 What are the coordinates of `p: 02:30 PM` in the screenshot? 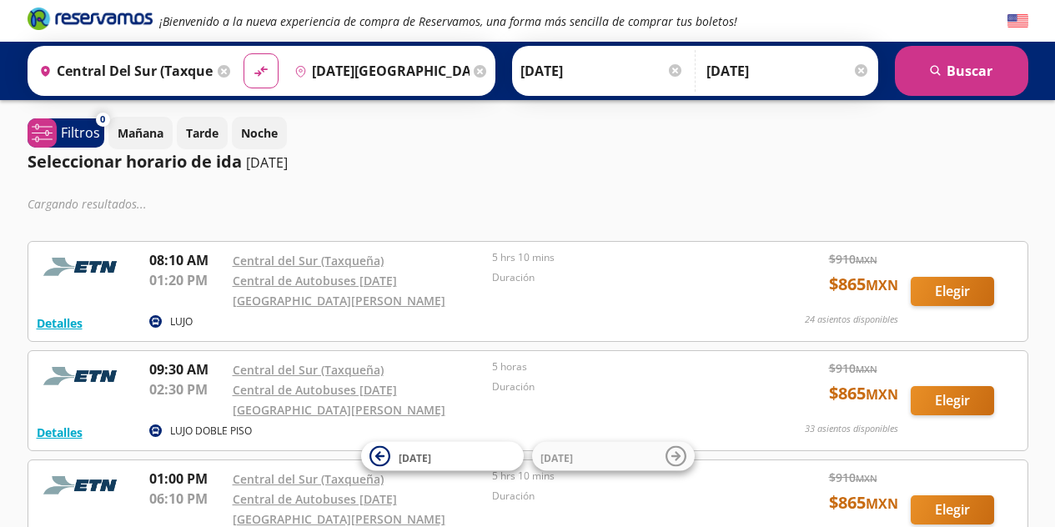 It's located at (187, 390).